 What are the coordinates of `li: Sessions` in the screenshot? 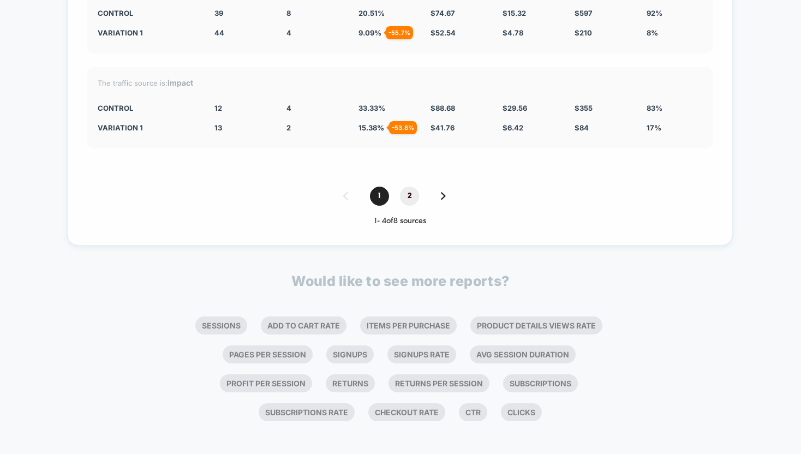 It's located at (221, 325).